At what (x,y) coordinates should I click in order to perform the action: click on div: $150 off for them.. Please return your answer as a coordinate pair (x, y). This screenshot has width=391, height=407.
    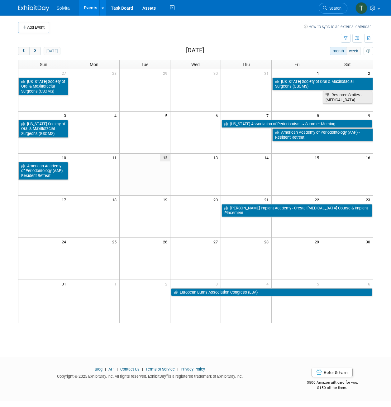
    Looking at the image, I should click on (332, 387).